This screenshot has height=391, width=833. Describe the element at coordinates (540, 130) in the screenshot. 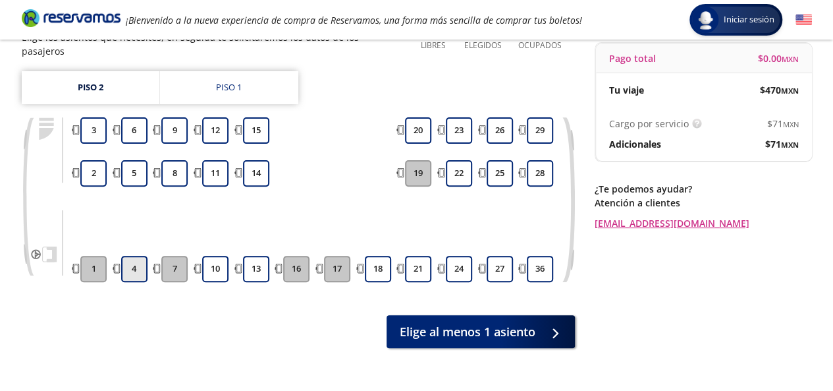

I see `button: 29` at that location.